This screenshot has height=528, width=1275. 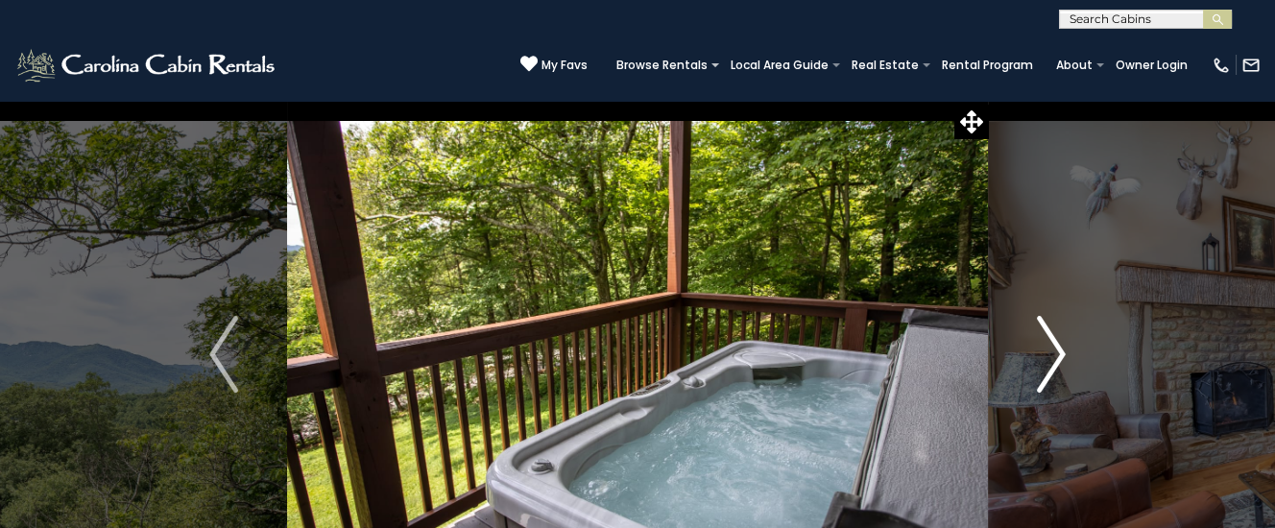 I want to click on a: Real Estate, so click(x=885, y=65).